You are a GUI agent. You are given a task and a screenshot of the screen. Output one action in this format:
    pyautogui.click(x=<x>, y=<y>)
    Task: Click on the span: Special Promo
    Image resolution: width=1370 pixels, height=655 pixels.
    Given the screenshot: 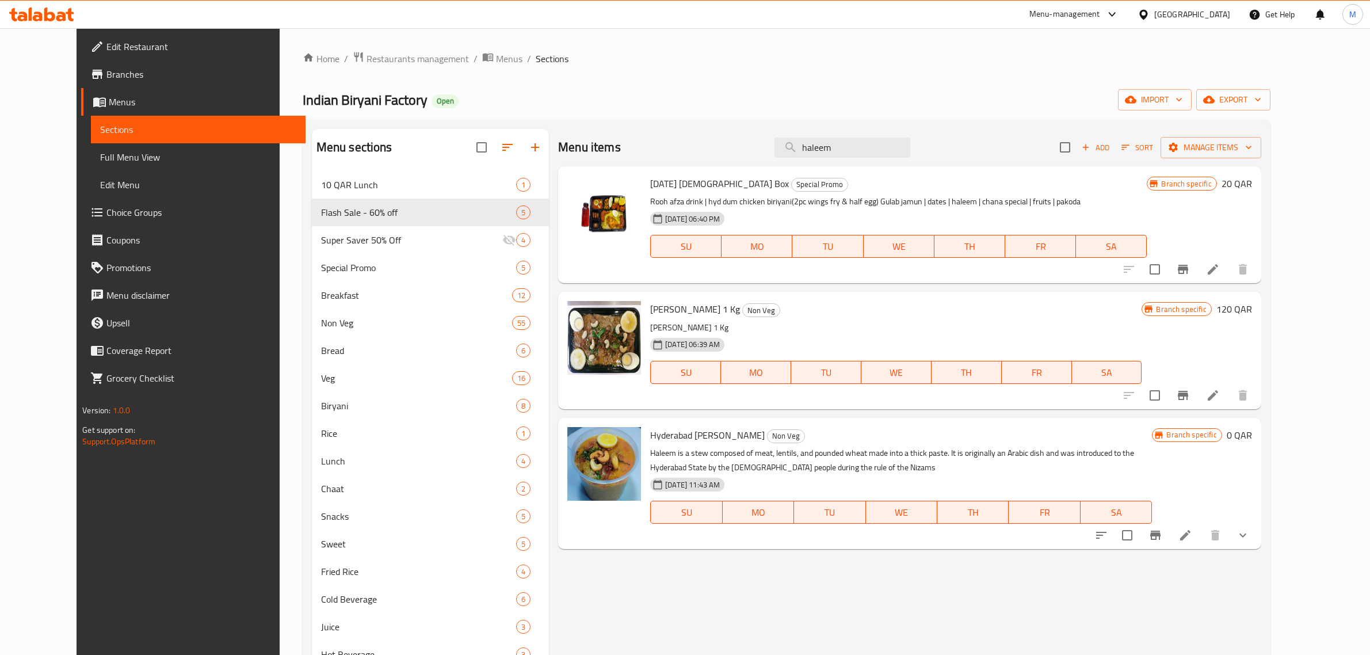 What is the action you would take?
    pyautogui.click(x=819, y=184)
    